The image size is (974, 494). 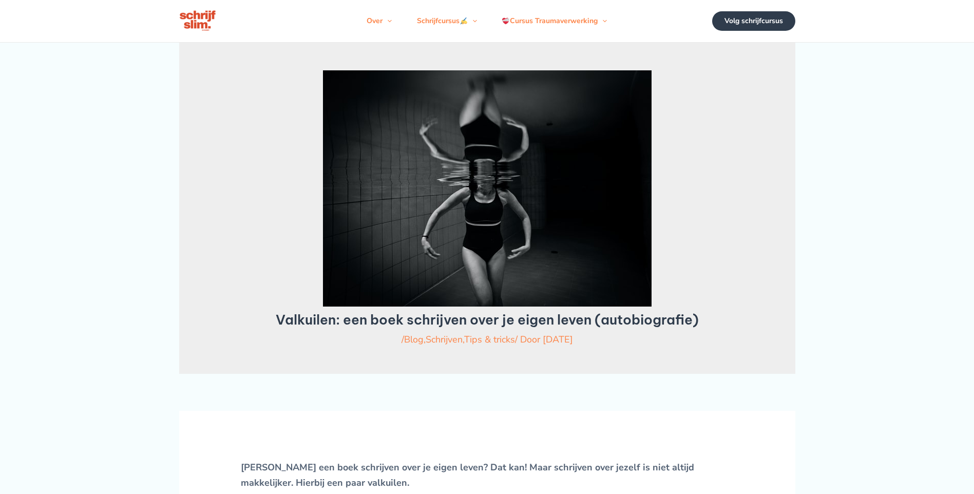 I want to click on a: Volg schrijfcursus, so click(x=754, y=21).